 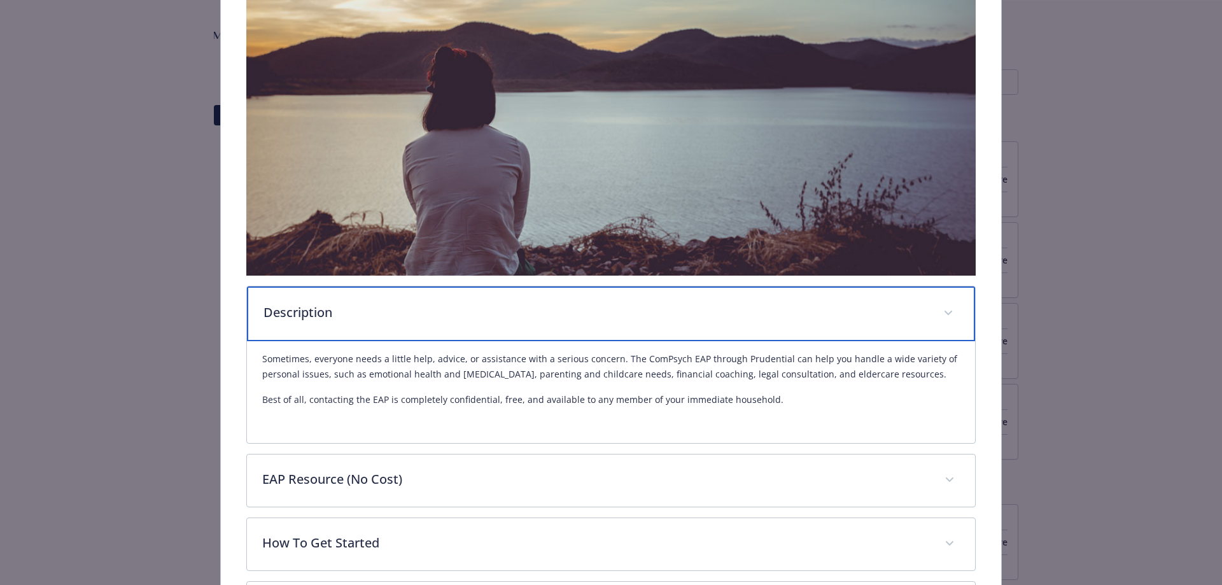 What do you see at coordinates (611, 367) in the screenshot?
I see `p: Sometimes, everyone needs a little help, advice, or assistance with a serious concern. The ComPsy...` at bounding box center [611, 367].